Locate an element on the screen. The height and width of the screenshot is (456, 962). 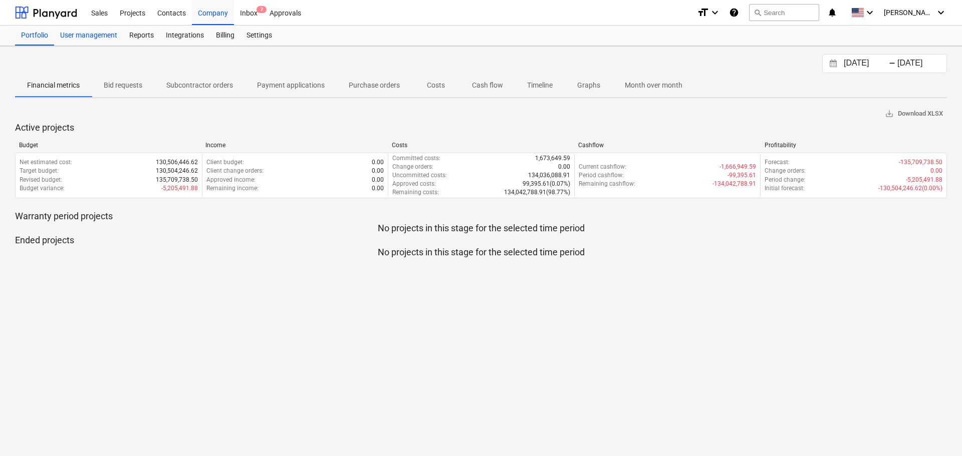
p: Net estimated cost : is located at coordinates (46, 162).